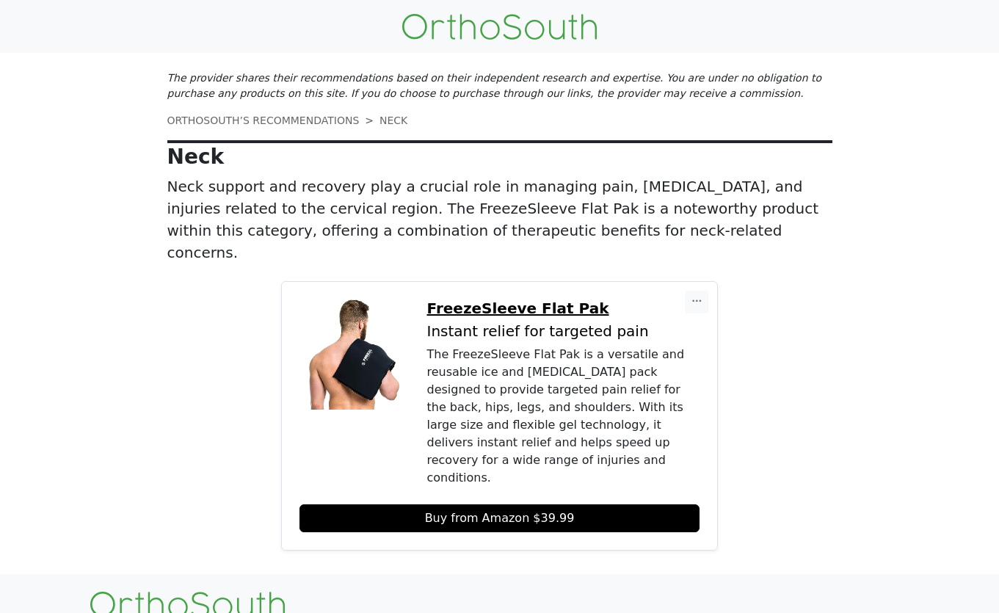  What do you see at coordinates (564, 308) in the screenshot?
I see `p: FreezeSleeve Flat Pak` at bounding box center [564, 308].